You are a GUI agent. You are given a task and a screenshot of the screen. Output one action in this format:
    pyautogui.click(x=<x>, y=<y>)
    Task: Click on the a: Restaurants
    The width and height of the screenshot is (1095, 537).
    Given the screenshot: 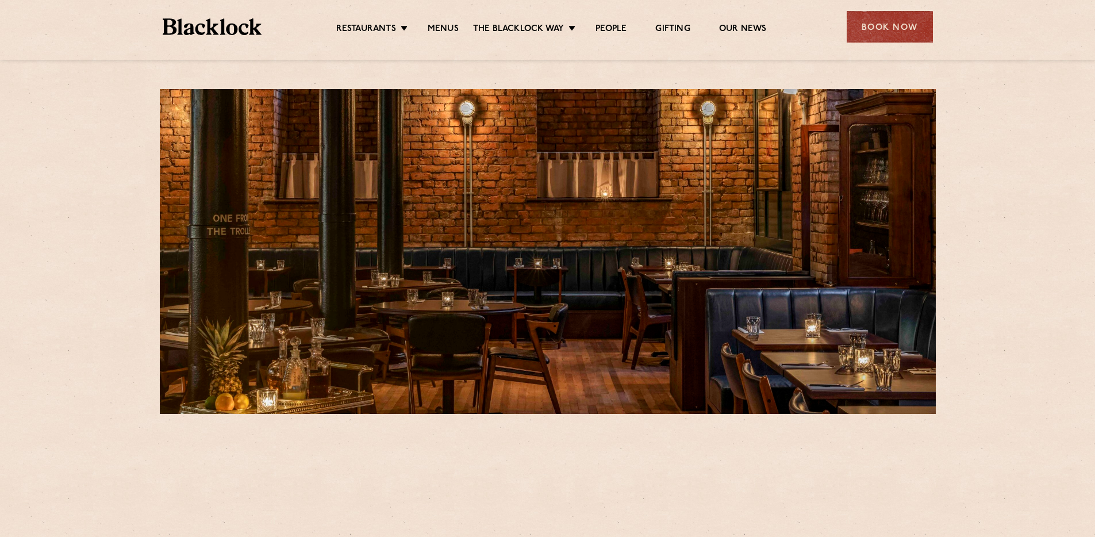 What is the action you would take?
    pyautogui.click(x=366, y=30)
    